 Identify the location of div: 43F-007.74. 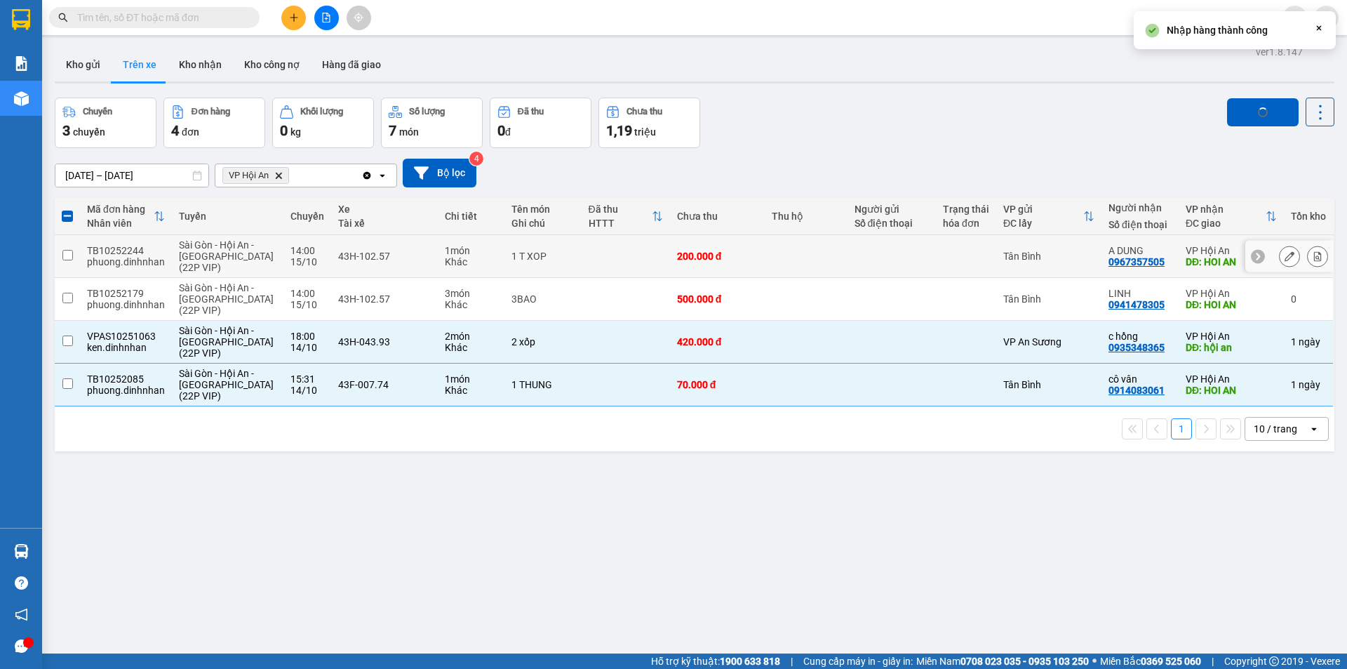
(384, 384).